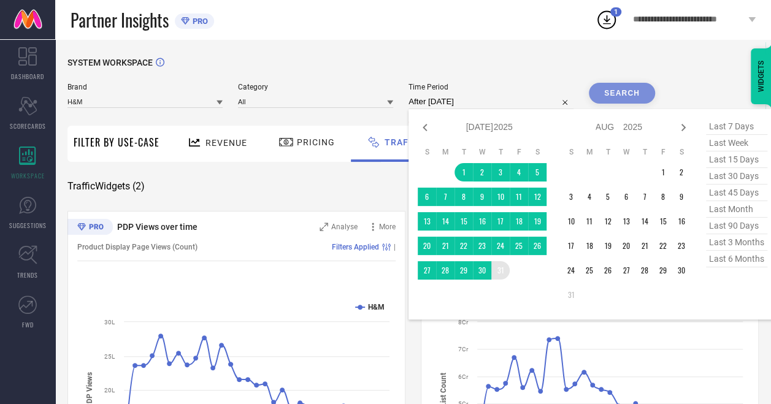  Describe the element at coordinates (501, 271) in the screenshot. I see `td: Thu Jul 31 2025` at that location.